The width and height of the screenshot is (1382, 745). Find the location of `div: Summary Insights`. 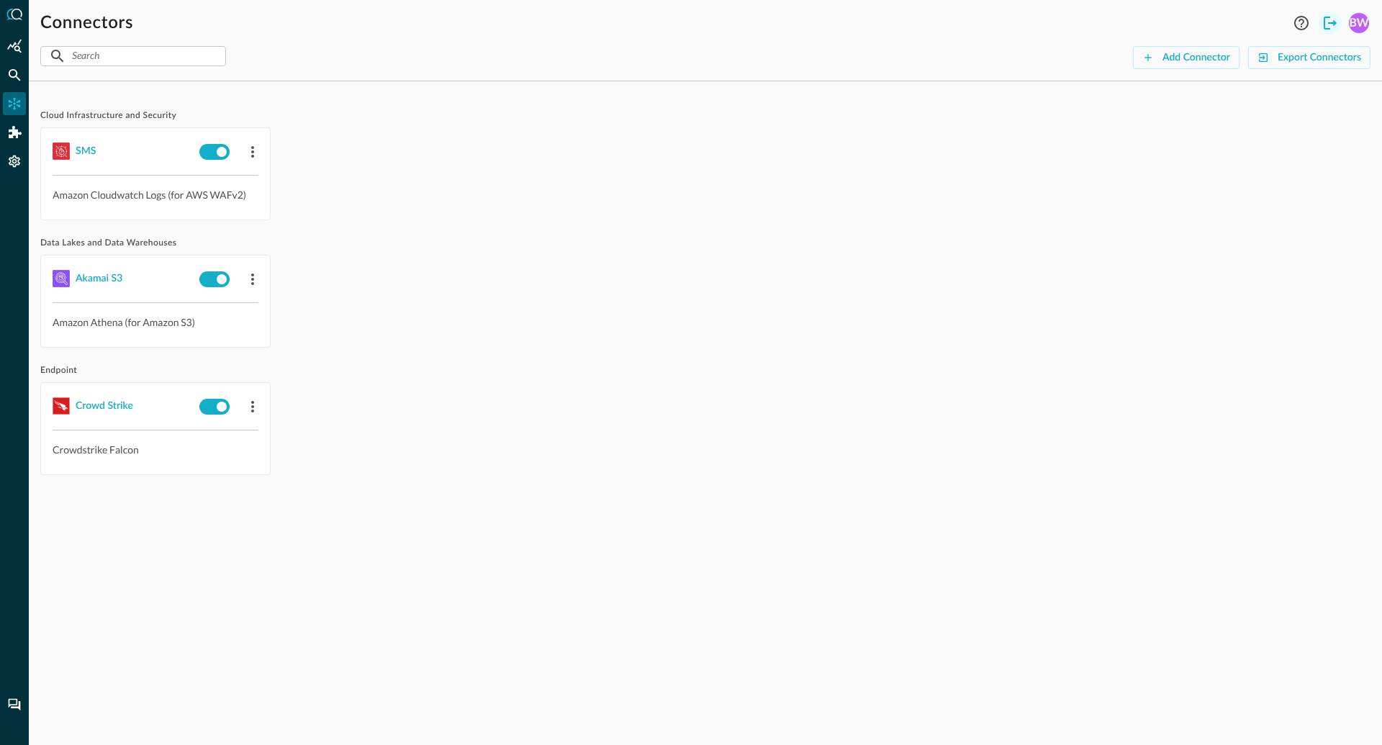

div: Summary Insights is located at coordinates (14, 46).